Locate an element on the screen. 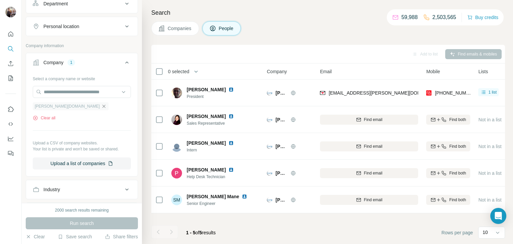 This screenshot has height=244, width=513. p: 10 is located at coordinates (485, 232).